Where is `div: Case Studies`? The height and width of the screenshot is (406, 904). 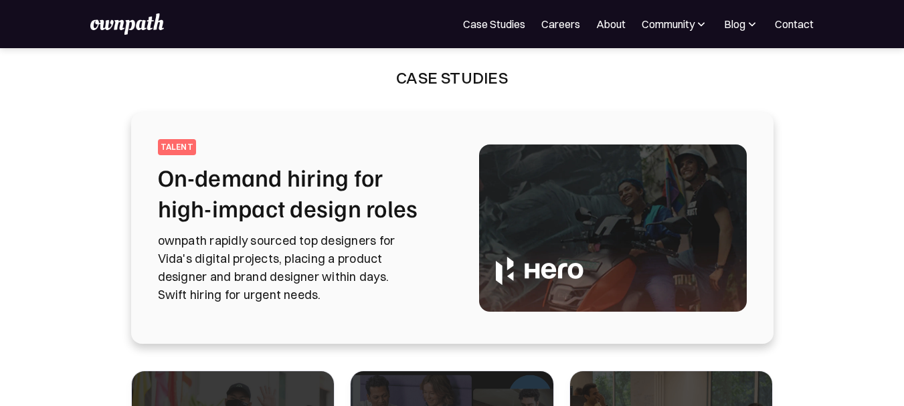
div: Case Studies is located at coordinates (452, 78).